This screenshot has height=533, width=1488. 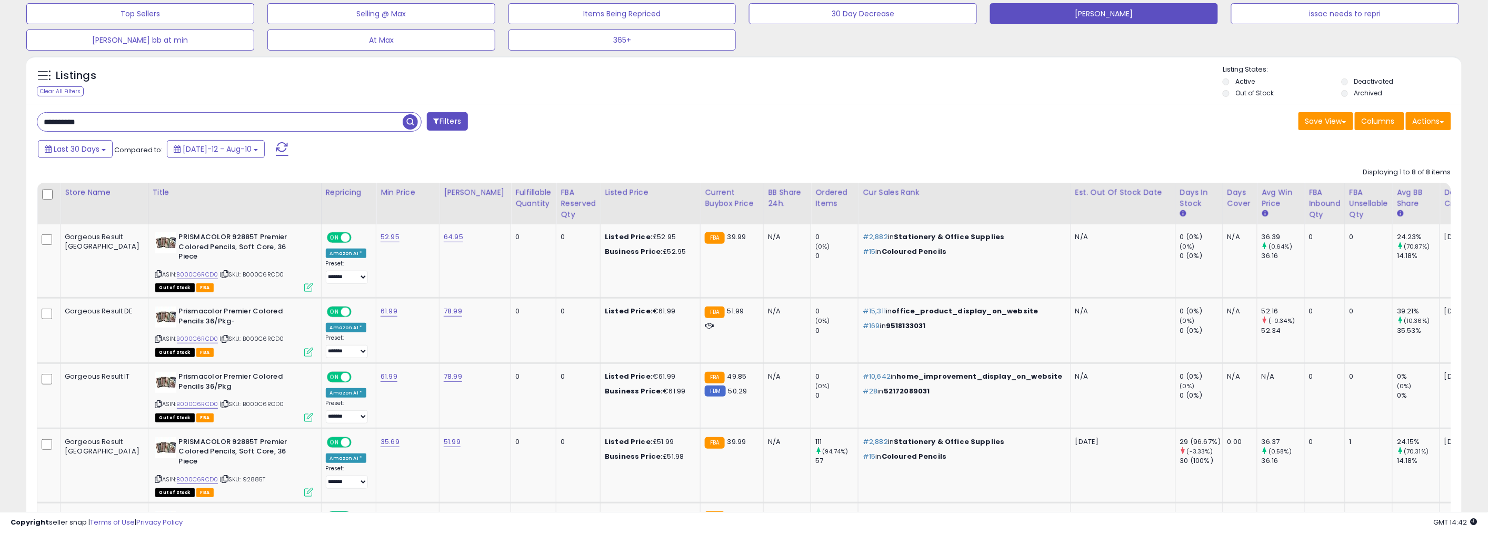 What do you see at coordinates (906, 325) in the screenshot?
I see `span: 9518133031` at bounding box center [906, 325].